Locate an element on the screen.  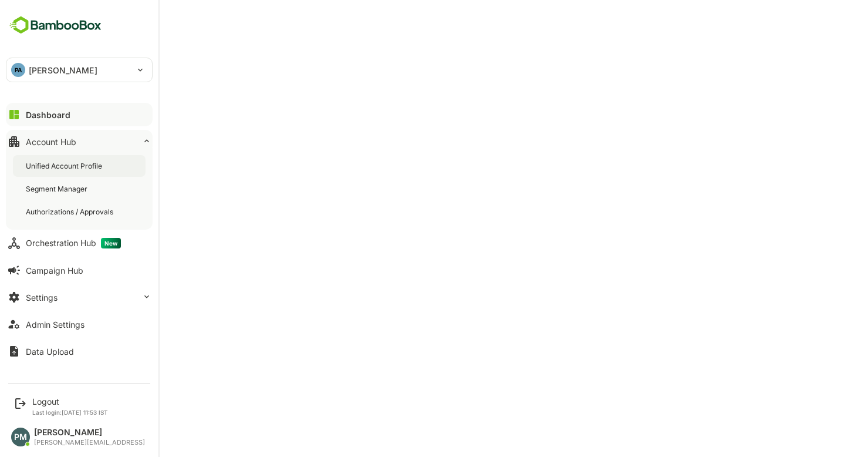
div: Account Hub is located at coordinates (51, 141).